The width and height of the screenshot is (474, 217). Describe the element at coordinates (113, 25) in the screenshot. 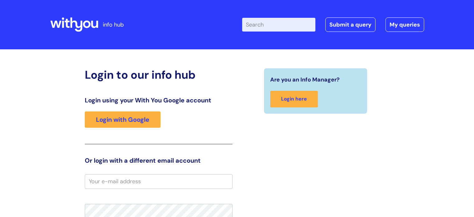

I see `p: info hub` at that location.